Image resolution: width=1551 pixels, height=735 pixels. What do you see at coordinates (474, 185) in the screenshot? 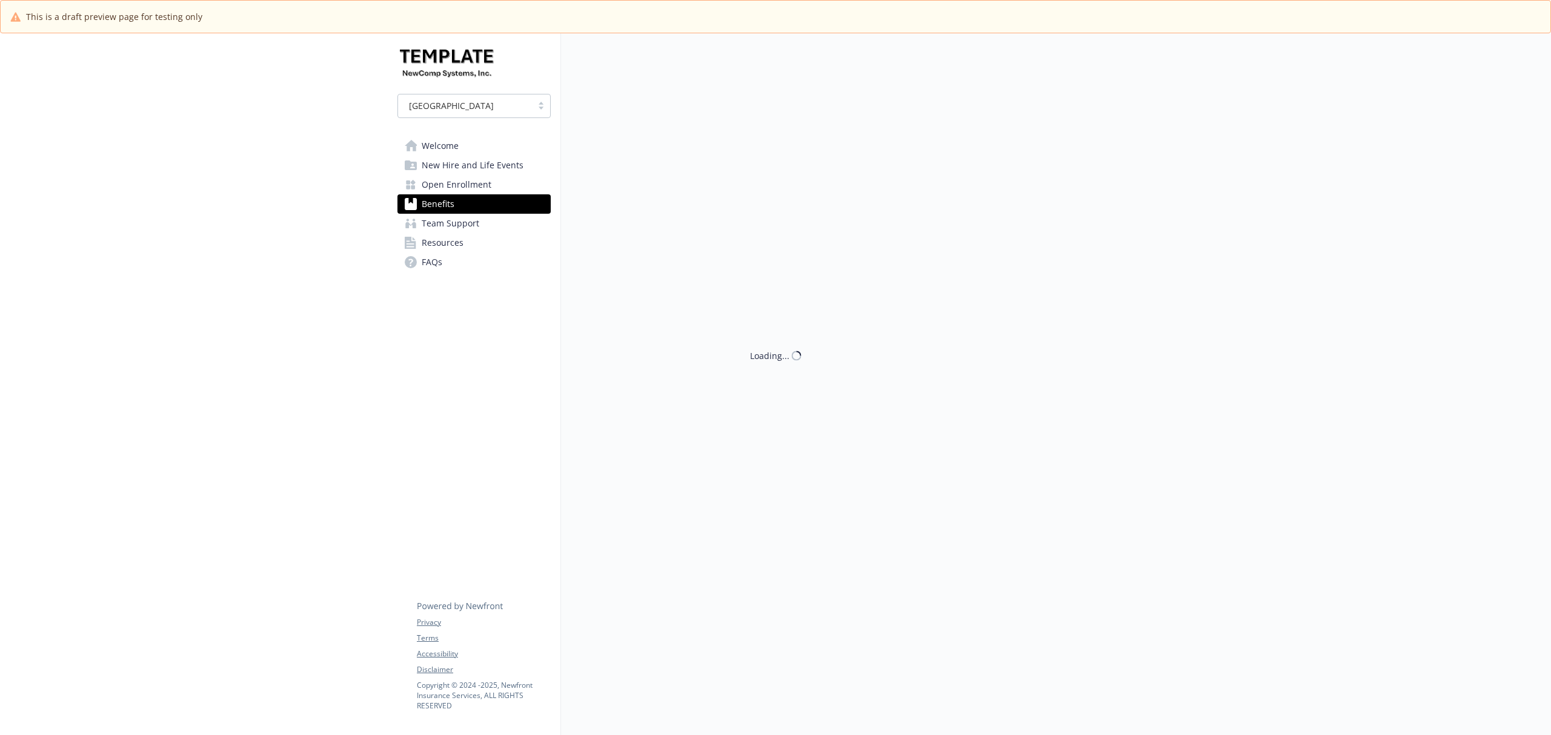
I see `a: Open Enrollment` at bounding box center [474, 185].